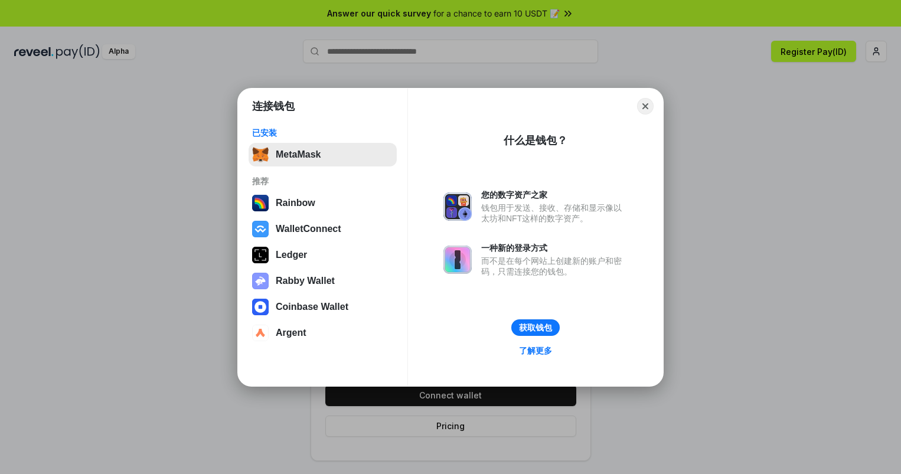 The width and height of the screenshot is (901, 474). I want to click on div: 获取钱包, so click(536, 328).